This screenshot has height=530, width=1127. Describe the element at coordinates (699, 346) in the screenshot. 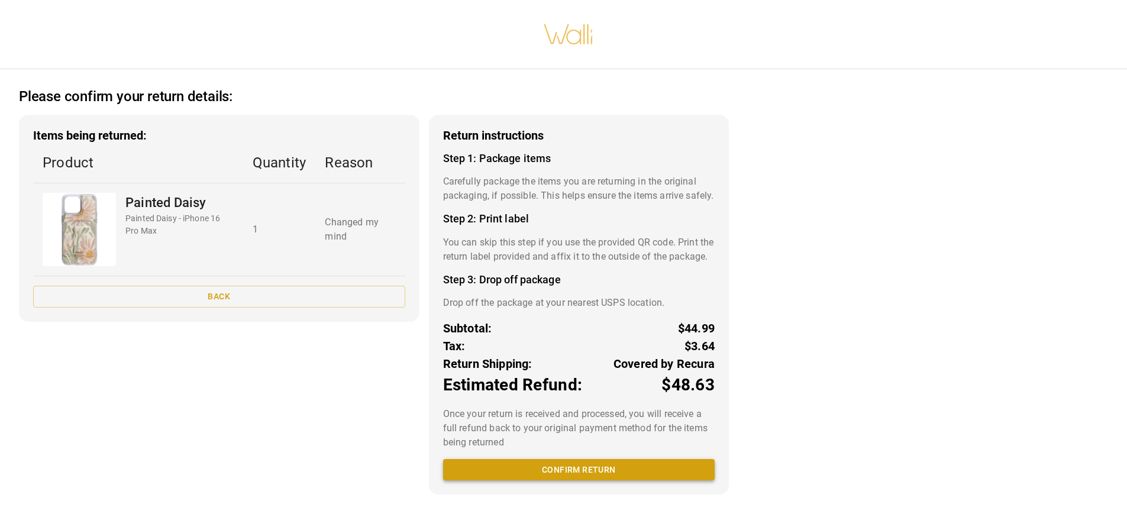

I see `p: $3.64` at that location.